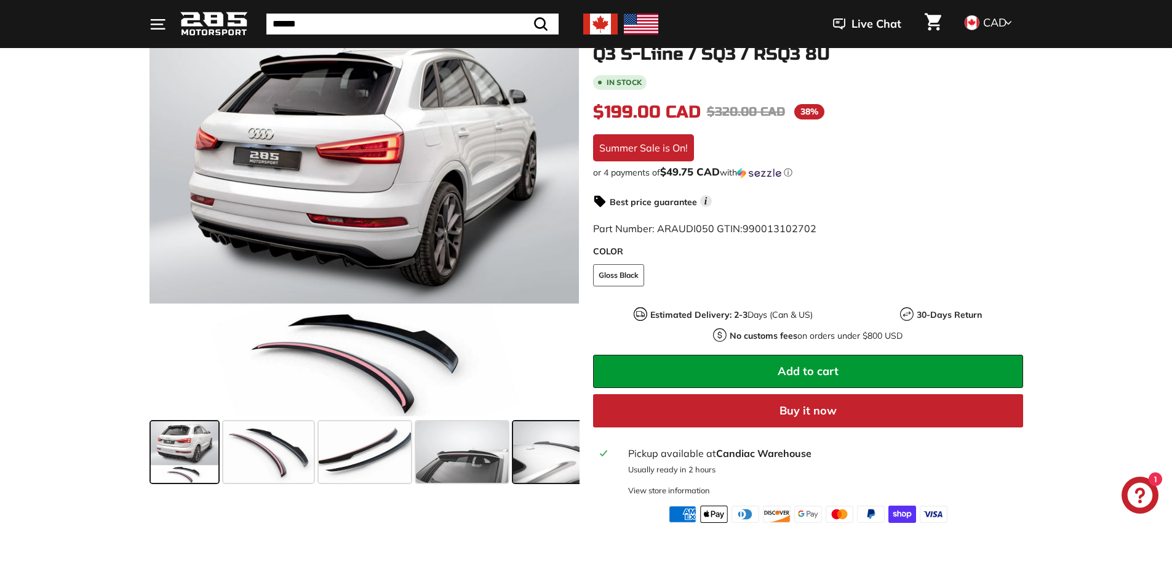 The image size is (1172, 566). Describe the element at coordinates (624, 82) in the screenshot. I see `b: In stock` at that location.